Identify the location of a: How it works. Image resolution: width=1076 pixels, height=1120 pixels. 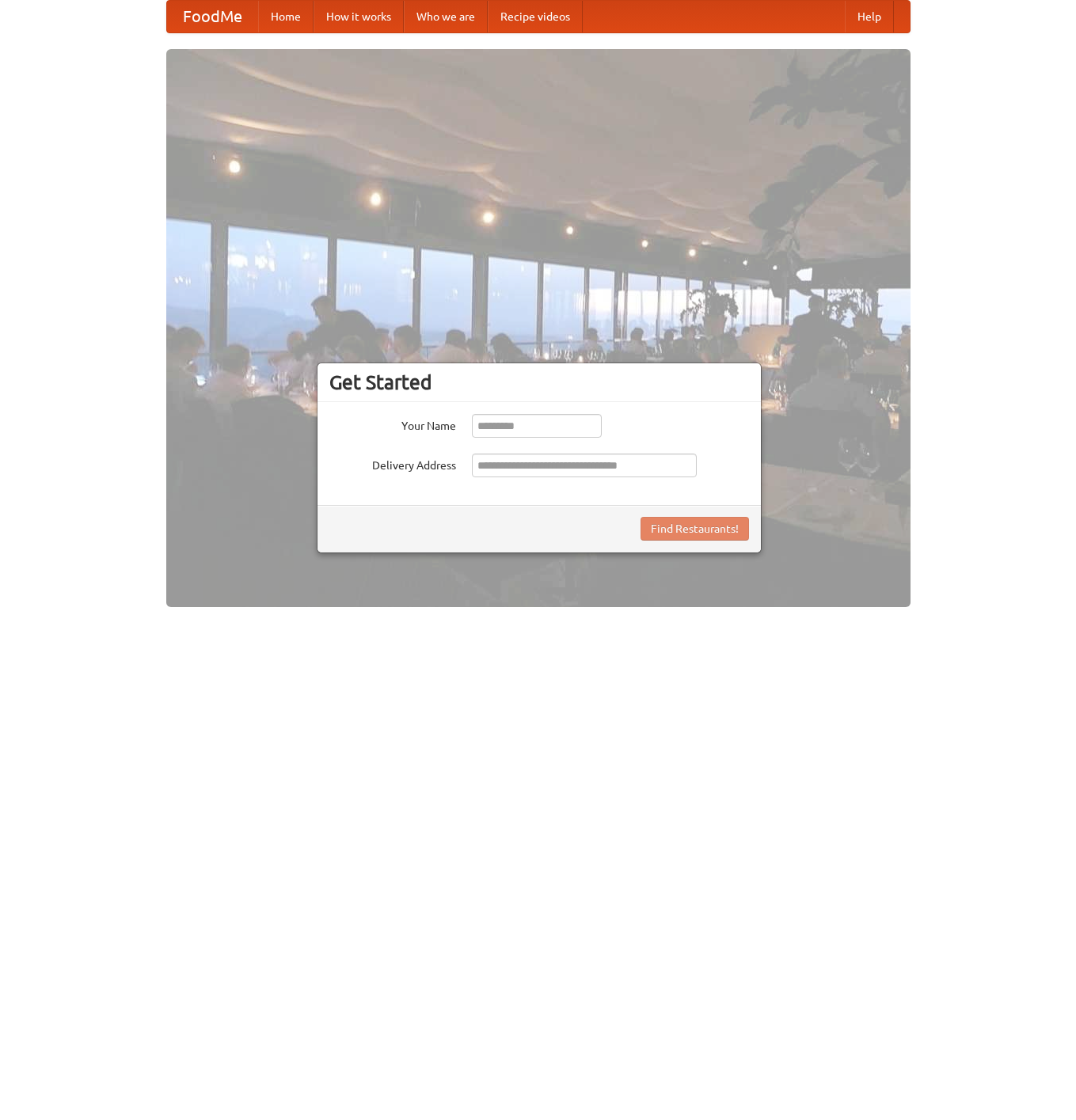
(359, 16).